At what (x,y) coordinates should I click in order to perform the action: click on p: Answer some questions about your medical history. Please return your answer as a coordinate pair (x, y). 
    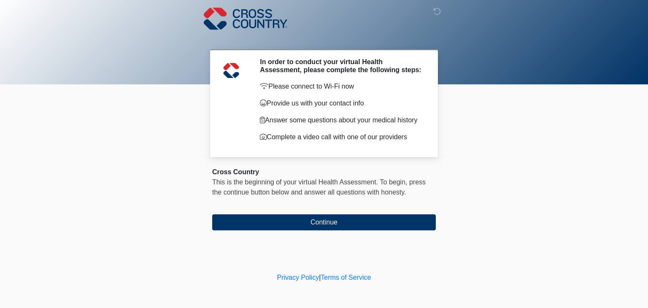
    Looking at the image, I should click on (341, 120).